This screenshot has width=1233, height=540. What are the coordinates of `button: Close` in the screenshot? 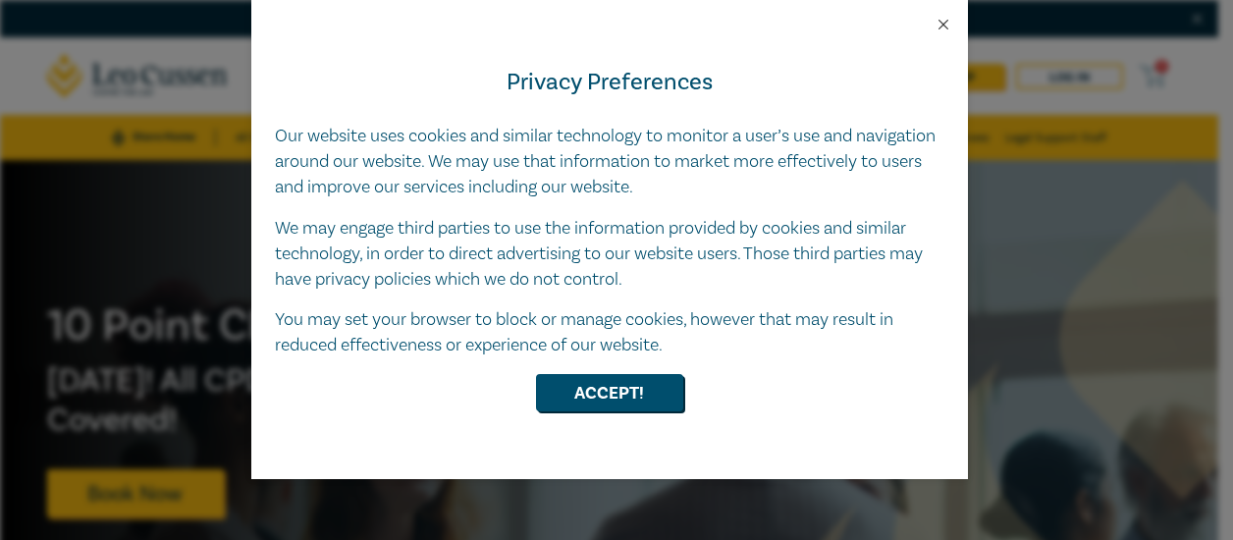 It's located at (943, 25).